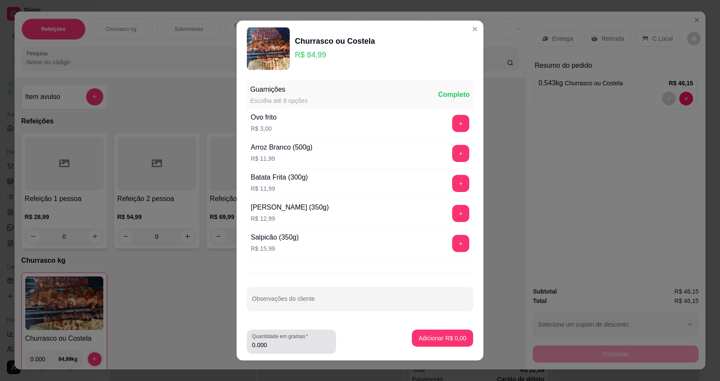 The image size is (720, 381). Describe the element at coordinates (275, 237) in the screenshot. I see `div: Salpicão (350g)` at that location.